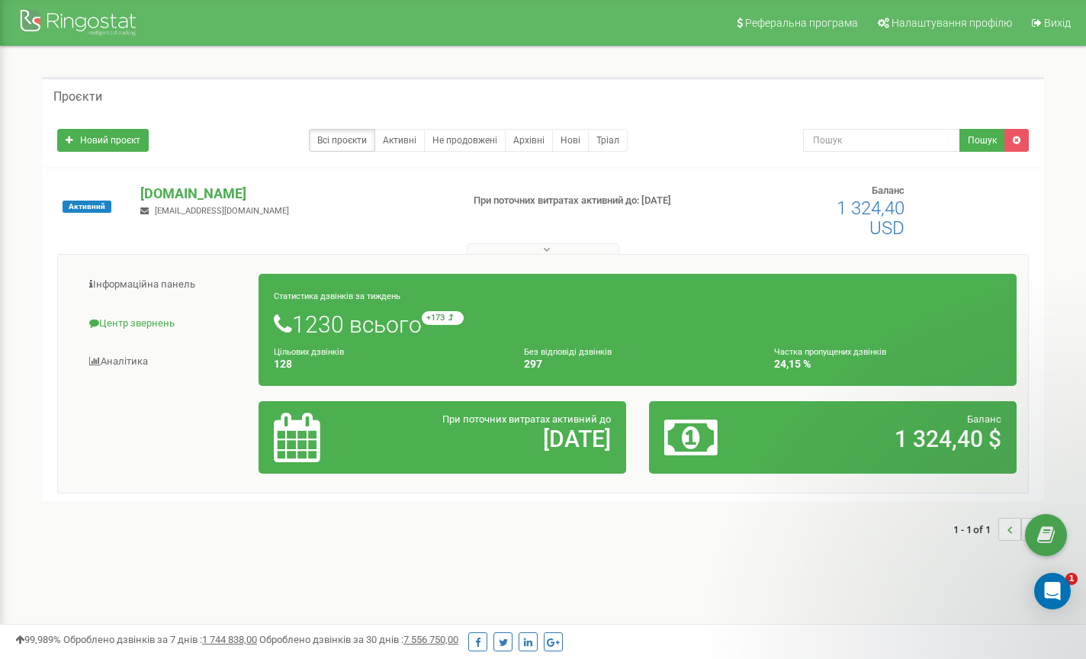  What do you see at coordinates (164, 323) in the screenshot?
I see `a: Центр звернень` at bounding box center [164, 323].